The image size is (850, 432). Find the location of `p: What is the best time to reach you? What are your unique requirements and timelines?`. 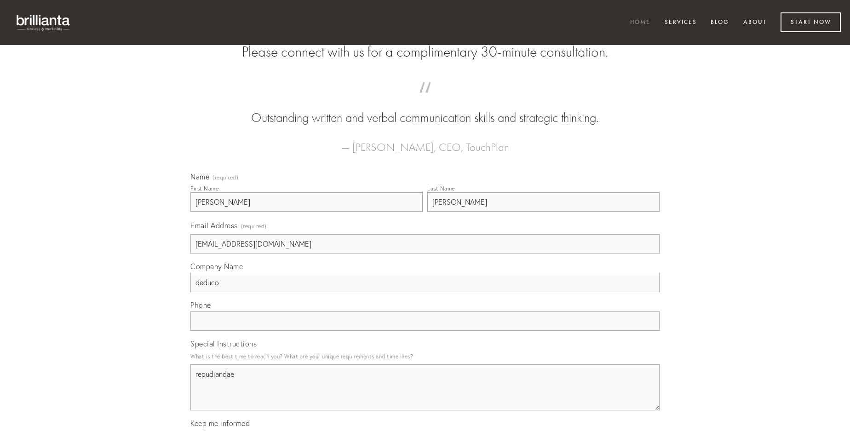

p: What is the best time to reach you? What are your unique requirements and timelines? is located at coordinates (425, 356).